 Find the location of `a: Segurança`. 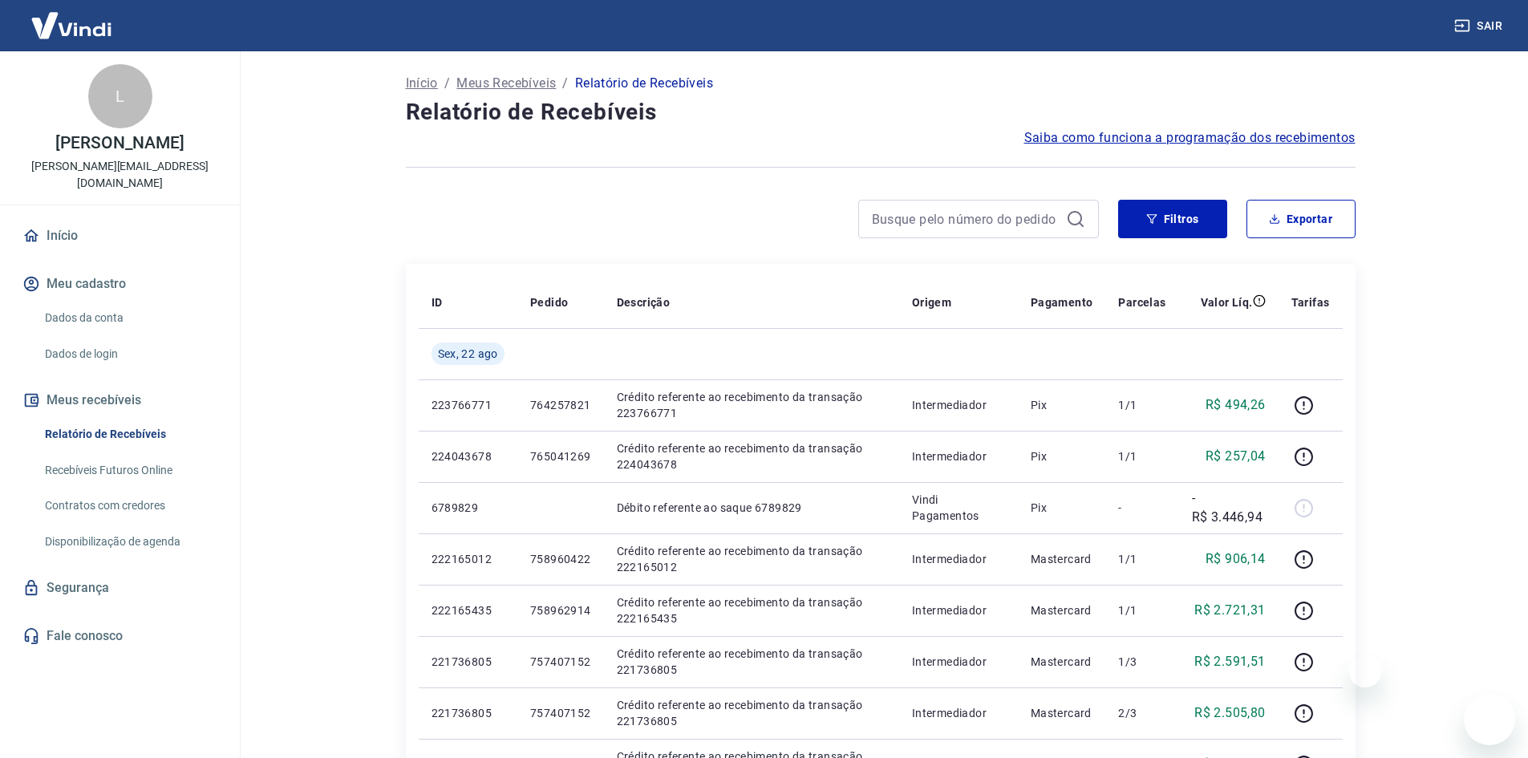

a: Segurança is located at coordinates (120, 588).